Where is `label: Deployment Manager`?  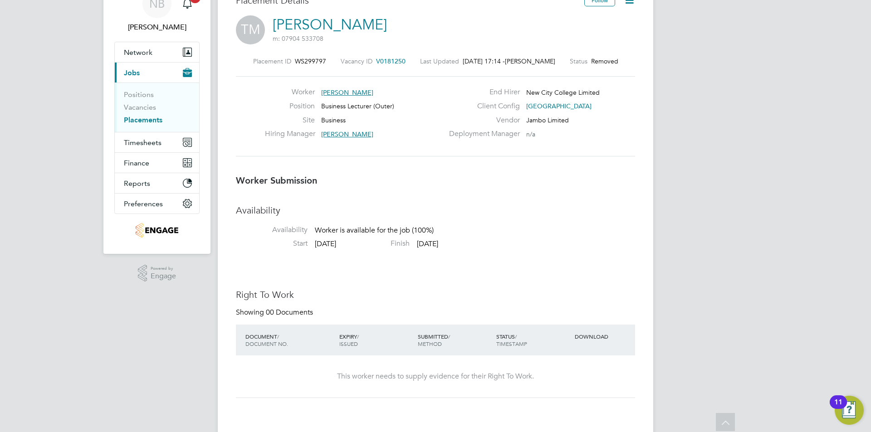
label: Deployment Manager is located at coordinates (482, 134).